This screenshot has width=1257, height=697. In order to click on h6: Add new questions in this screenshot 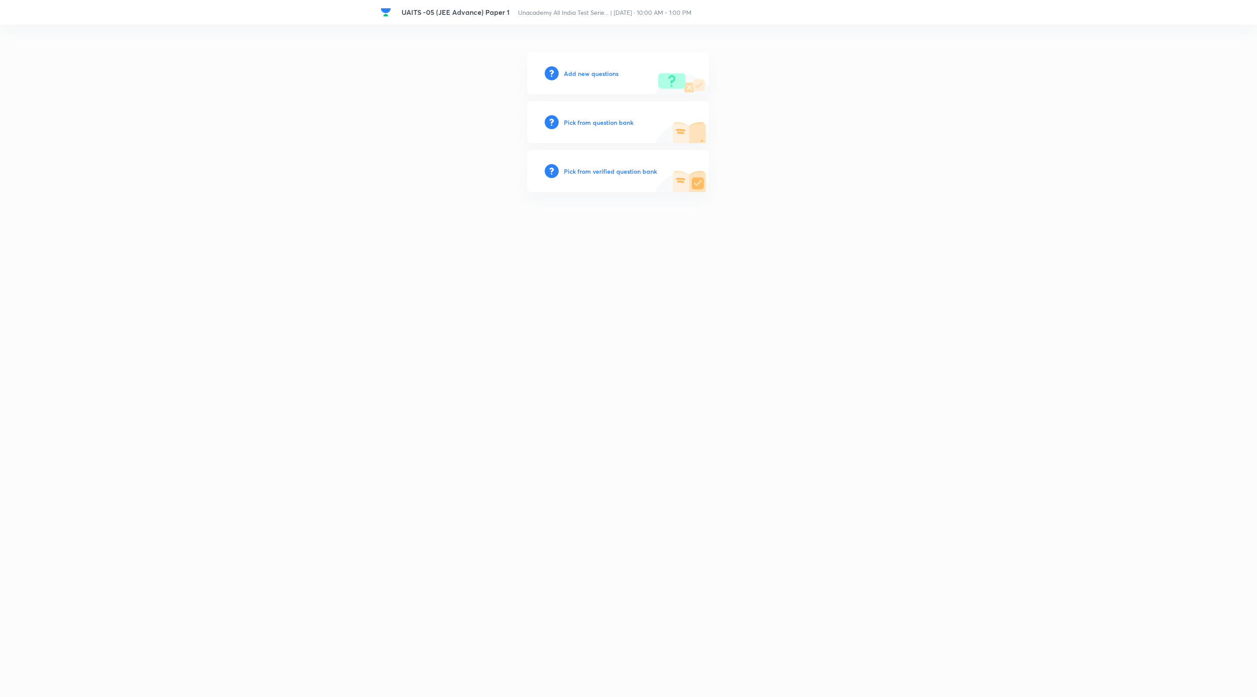, I will do `click(591, 73)`.